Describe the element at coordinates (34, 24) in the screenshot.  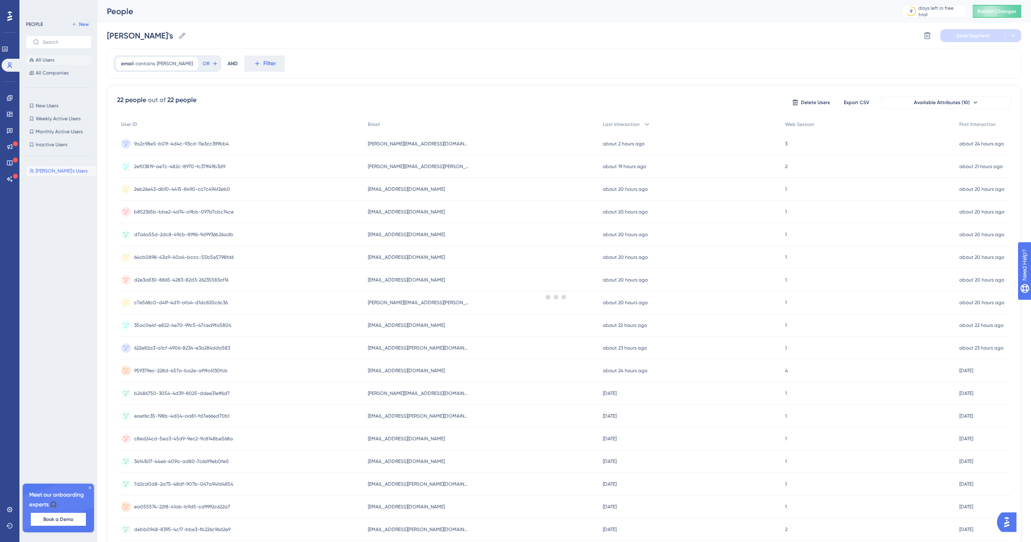
I see `div: PEOPLE` at that location.